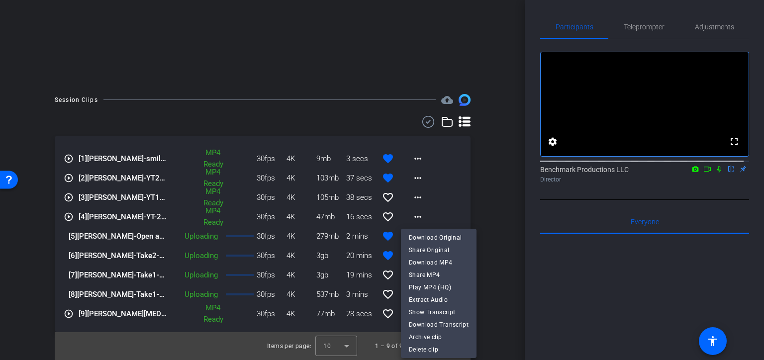 This screenshot has height=360, width=764. I want to click on span: Download Transcript, so click(439, 325).